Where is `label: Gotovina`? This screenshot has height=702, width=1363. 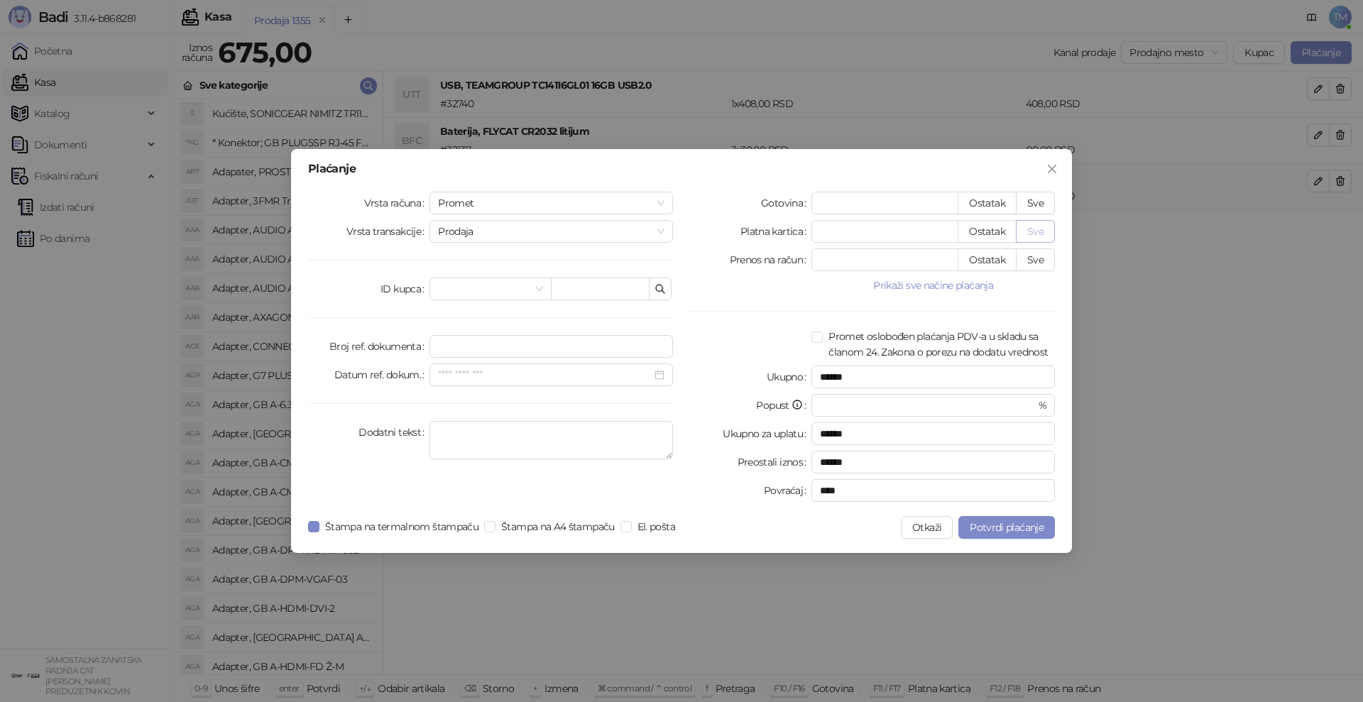
label: Gotovina is located at coordinates (786, 203).